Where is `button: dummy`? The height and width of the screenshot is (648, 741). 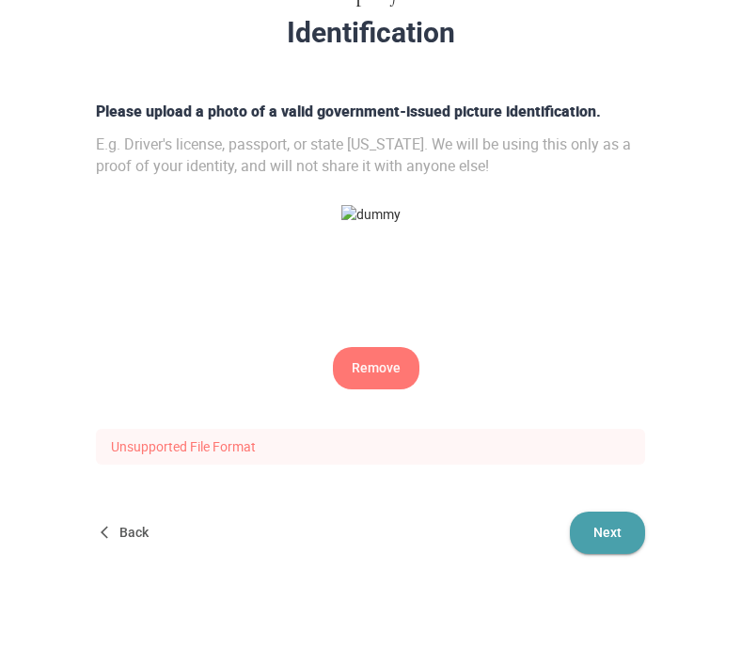
button: dummy is located at coordinates (376, 368).